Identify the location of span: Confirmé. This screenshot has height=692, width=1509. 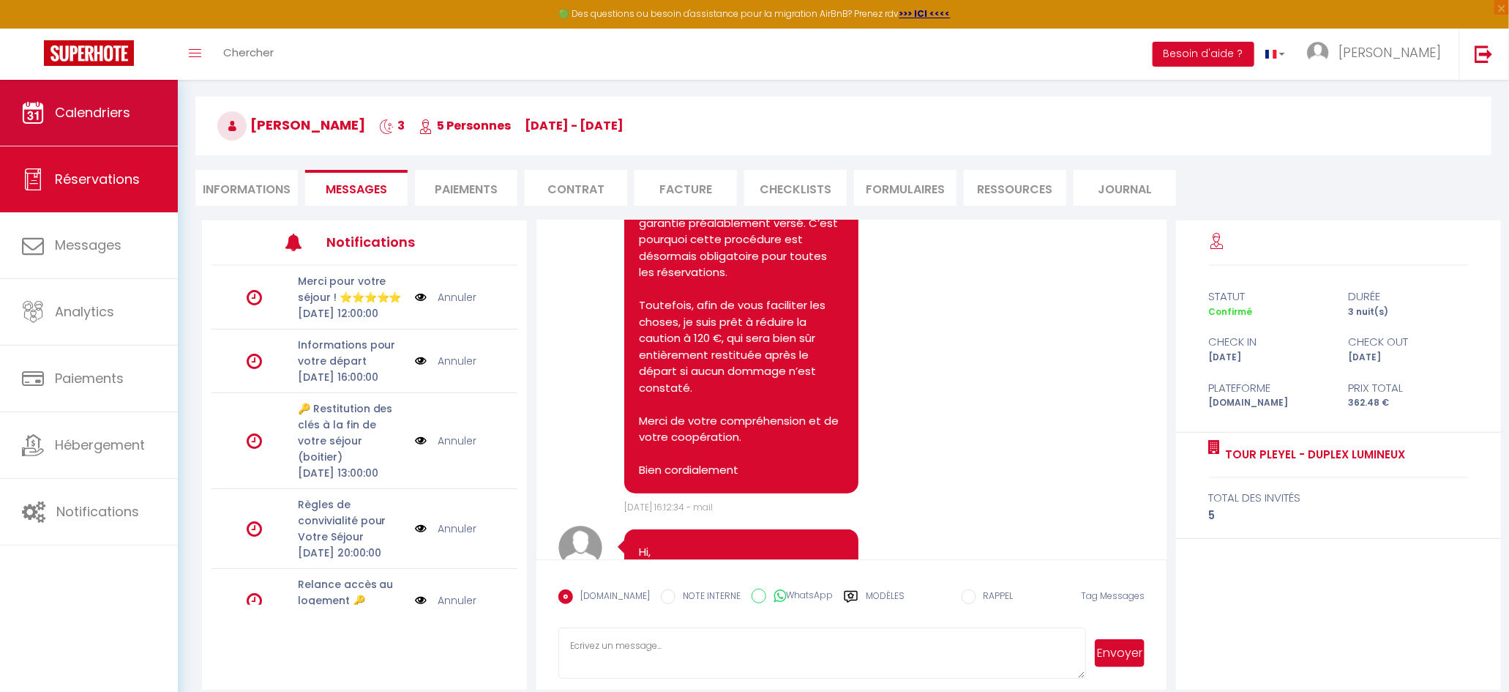
(1231, 311).